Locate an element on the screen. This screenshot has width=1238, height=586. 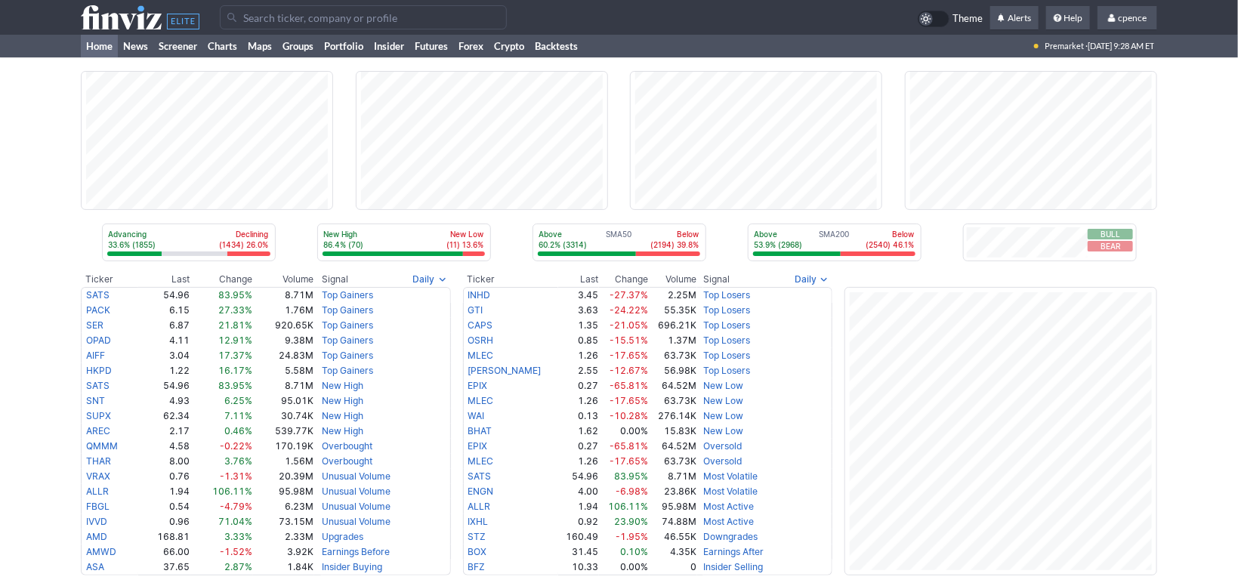
td: 66.00 is located at coordinates (164, 552).